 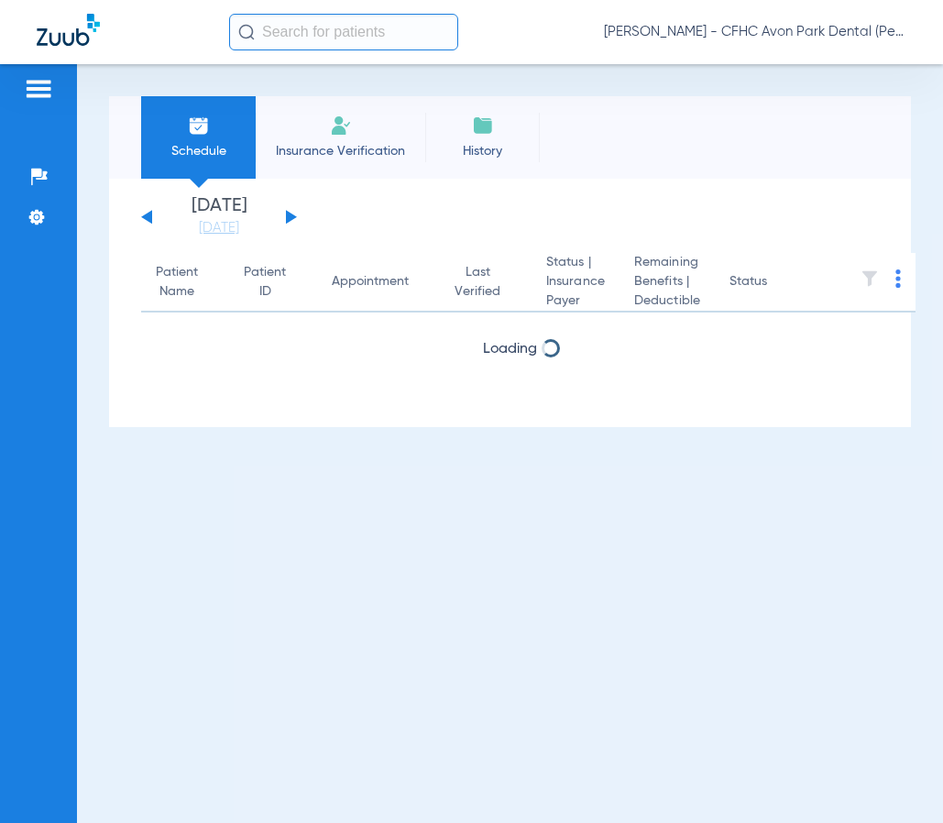 What do you see at coordinates (68, 29) in the screenshot?
I see `img: Zuub Logo` at bounding box center [68, 29].